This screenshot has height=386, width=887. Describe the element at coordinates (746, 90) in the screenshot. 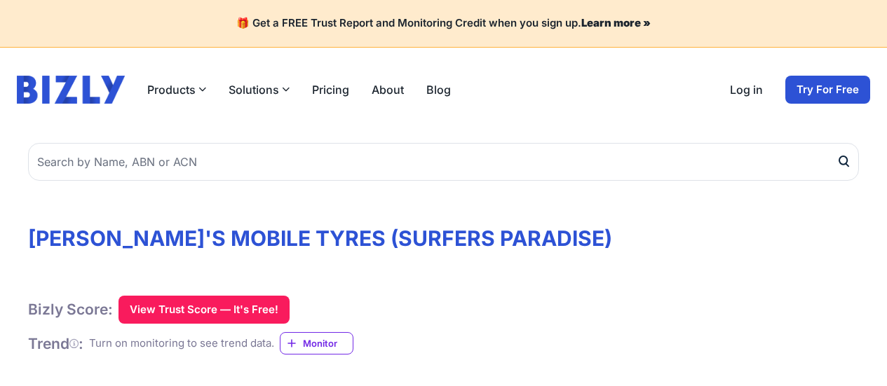

I see `a: Log in` at that location.